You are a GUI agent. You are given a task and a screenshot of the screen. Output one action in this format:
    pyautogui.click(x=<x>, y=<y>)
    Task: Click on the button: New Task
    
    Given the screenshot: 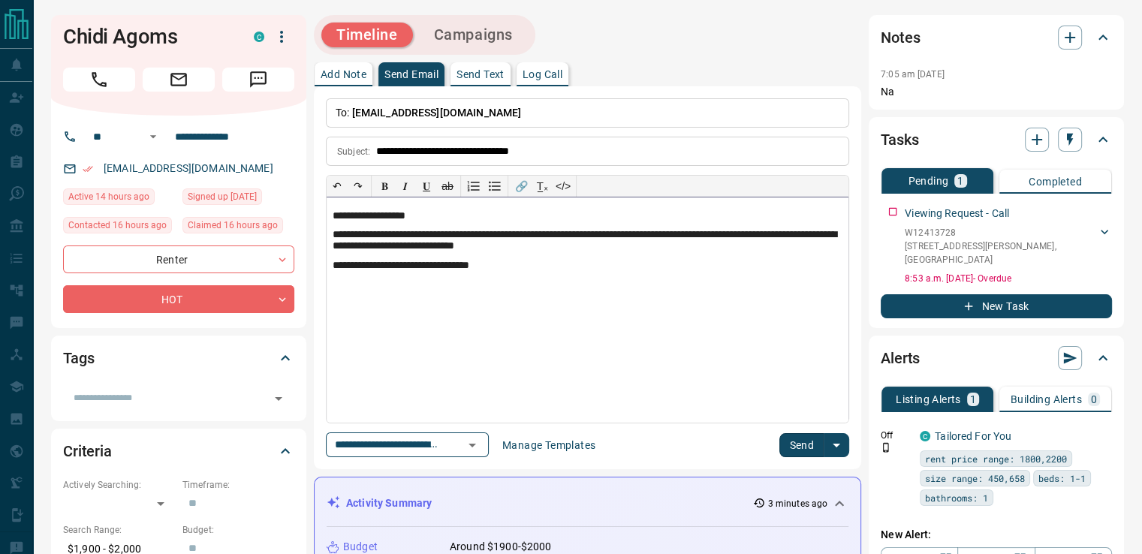 What is the action you would take?
    pyautogui.click(x=996, y=306)
    